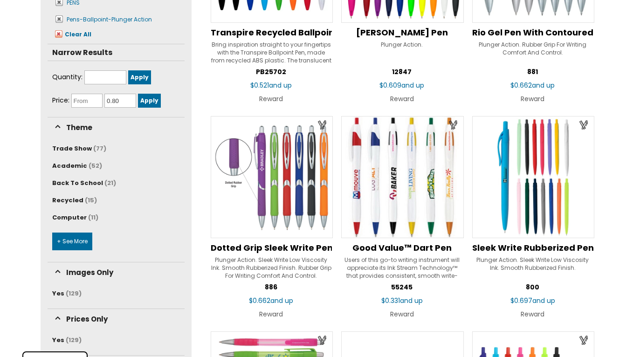 This screenshot has width=640, height=357. I want to click on a: Transpire Recycled Ballpoint Pen, so click(271, 33).